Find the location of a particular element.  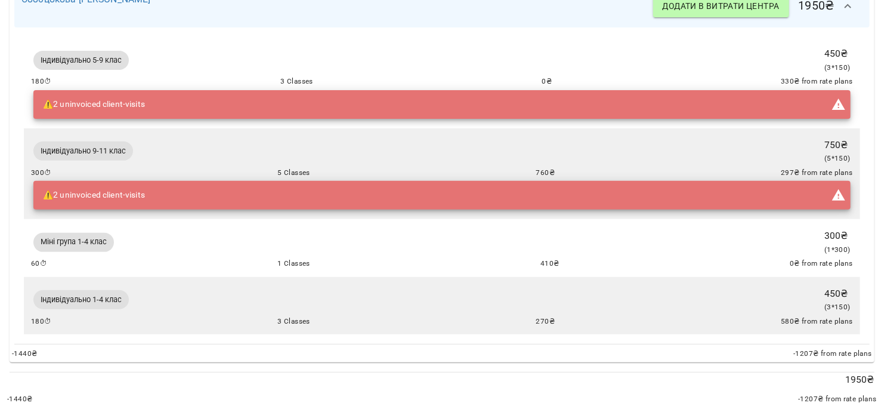

span: 760 ₴ is located at coordinates (546, 173).